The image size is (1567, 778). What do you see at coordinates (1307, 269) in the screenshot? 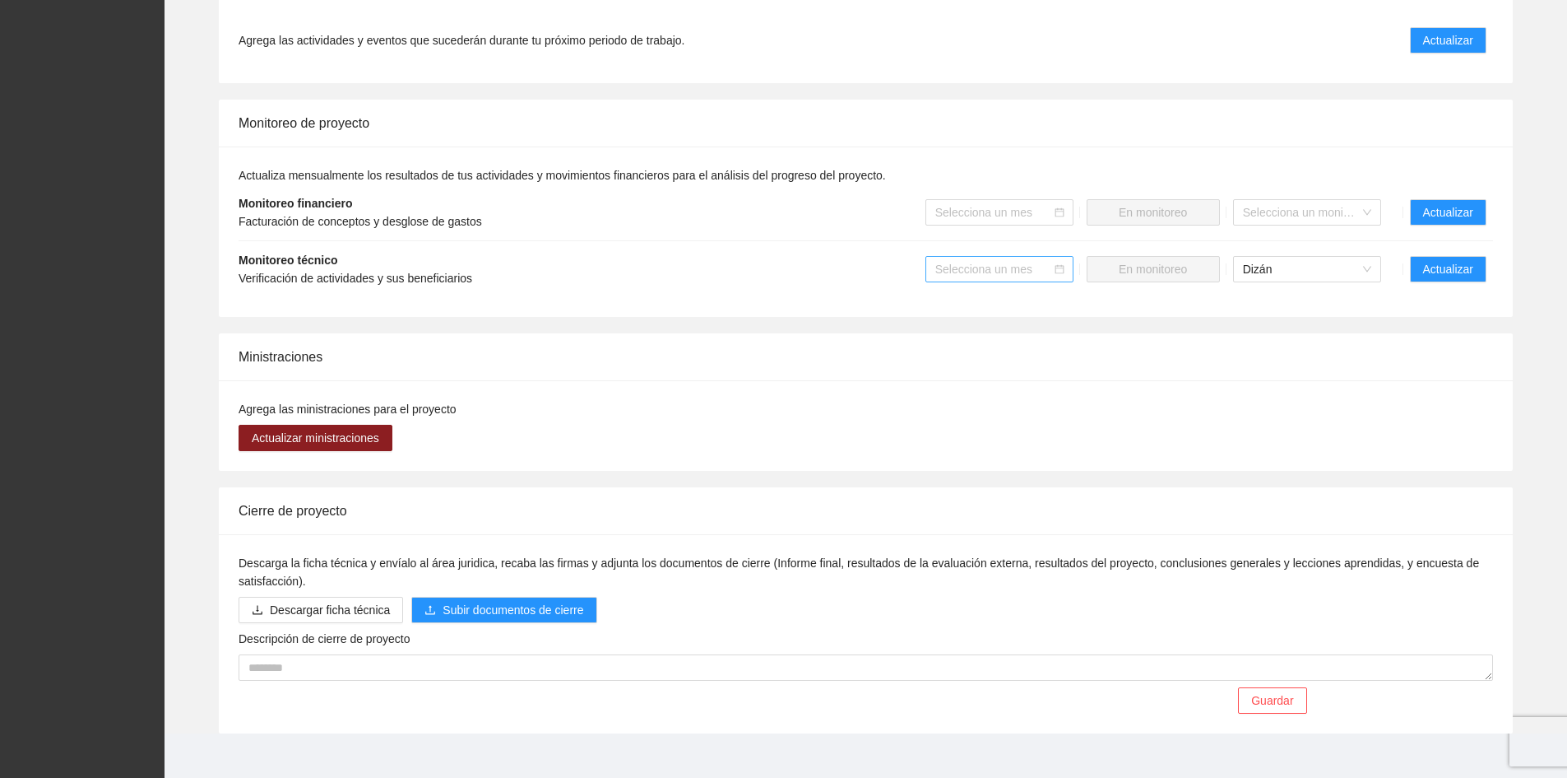
I see `span: Dizán` at bounding box center [1307, 269].